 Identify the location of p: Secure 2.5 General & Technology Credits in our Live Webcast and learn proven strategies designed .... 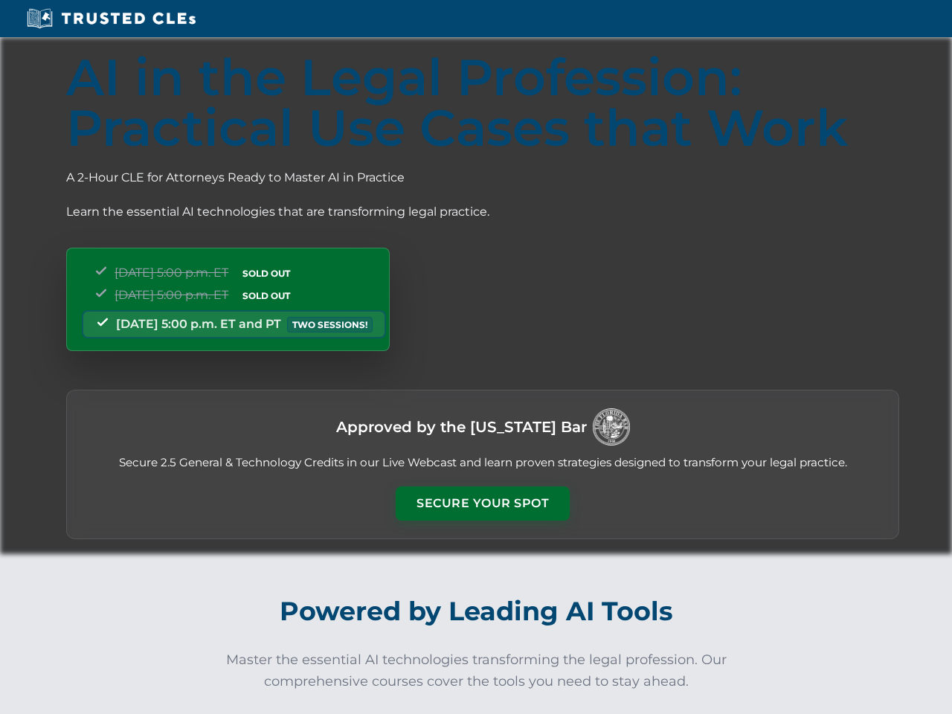
(483, 463).